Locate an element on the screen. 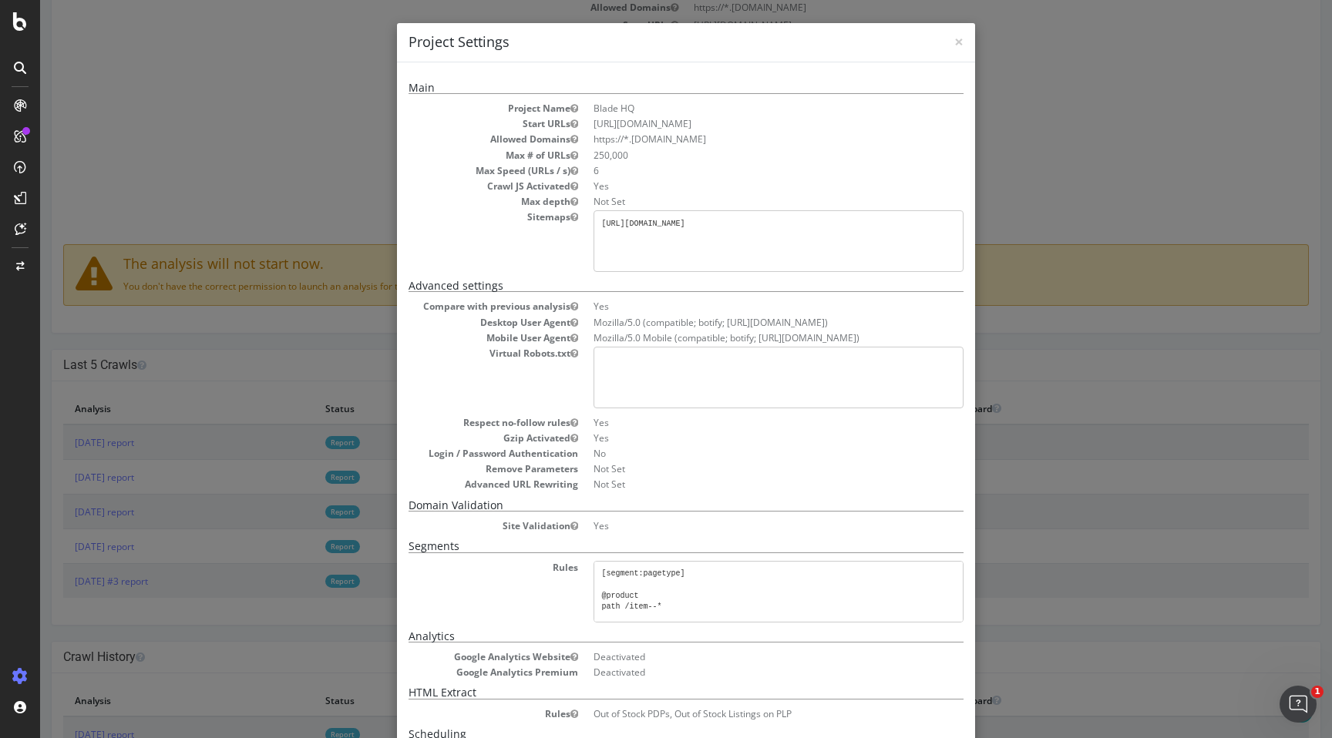  h5: HTML Extract is located at coordinates (646, 693).